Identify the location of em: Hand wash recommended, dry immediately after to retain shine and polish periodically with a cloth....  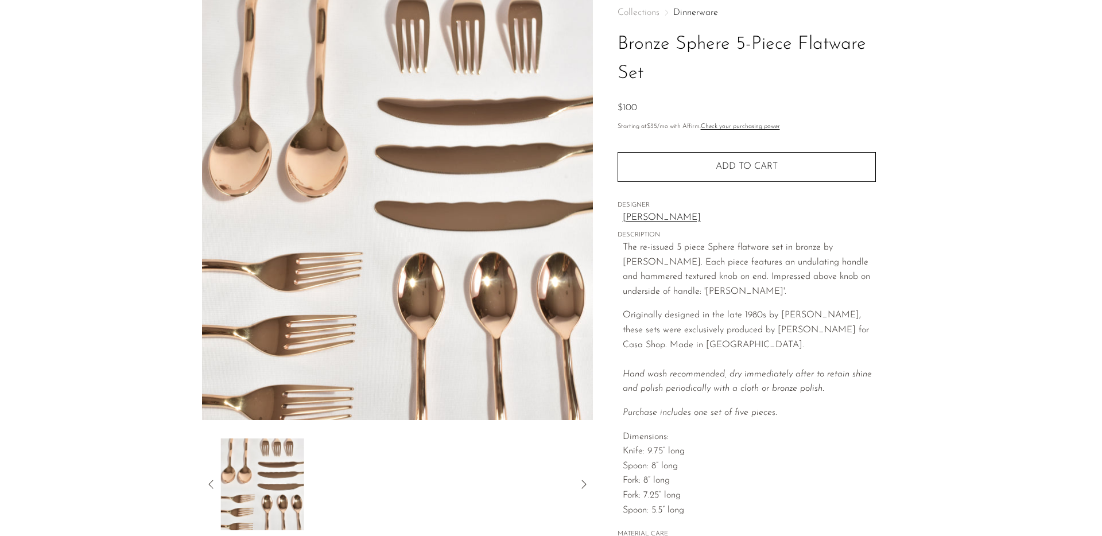
(747, 382).